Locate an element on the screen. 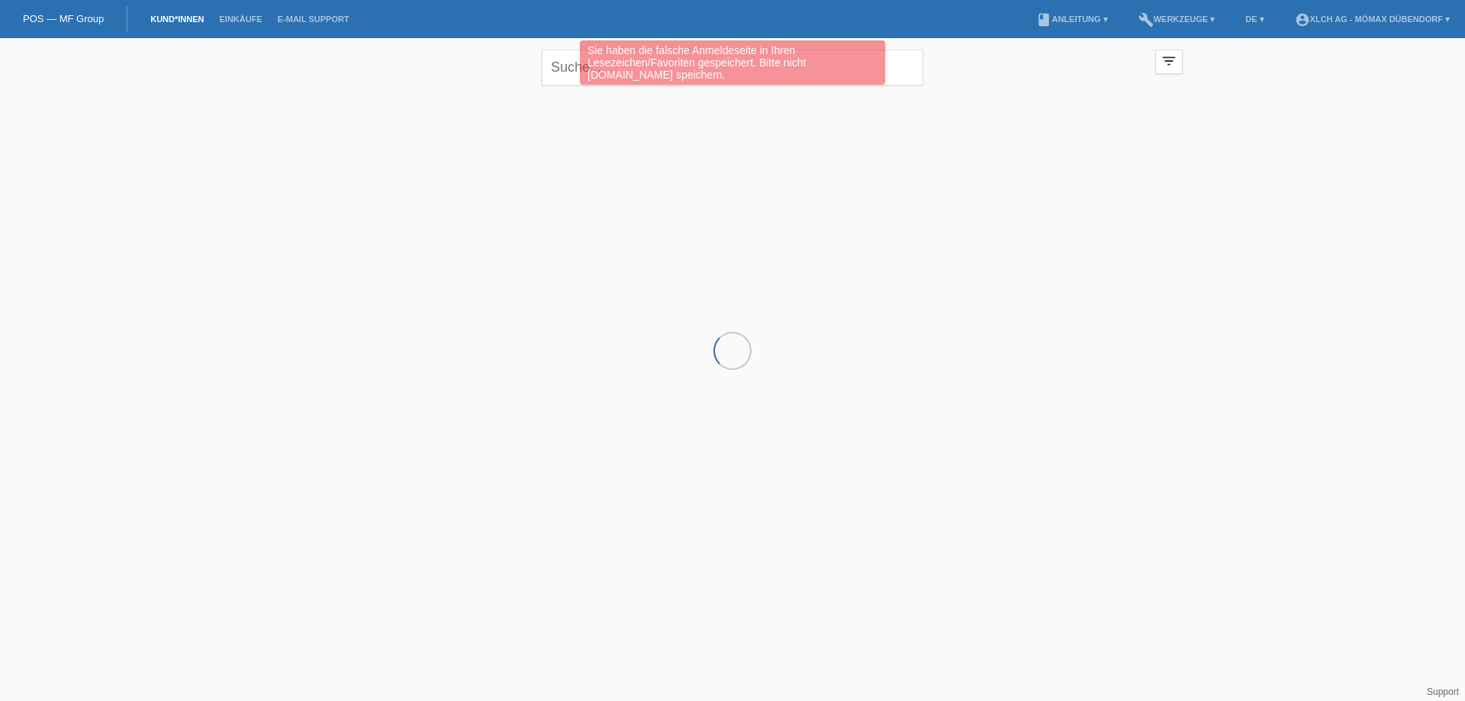  a: Support is located at coordinates (1443, 692).